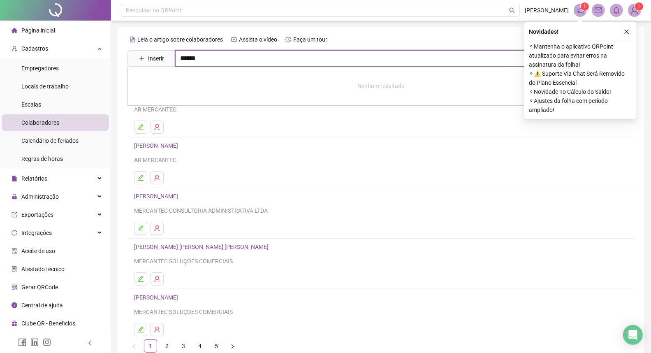 The height and width of the screenshot is (353, 651). What do you see at coordinates (200, 346) in the screenshot?
I see `a: 4` at bounding box center [200, 346].